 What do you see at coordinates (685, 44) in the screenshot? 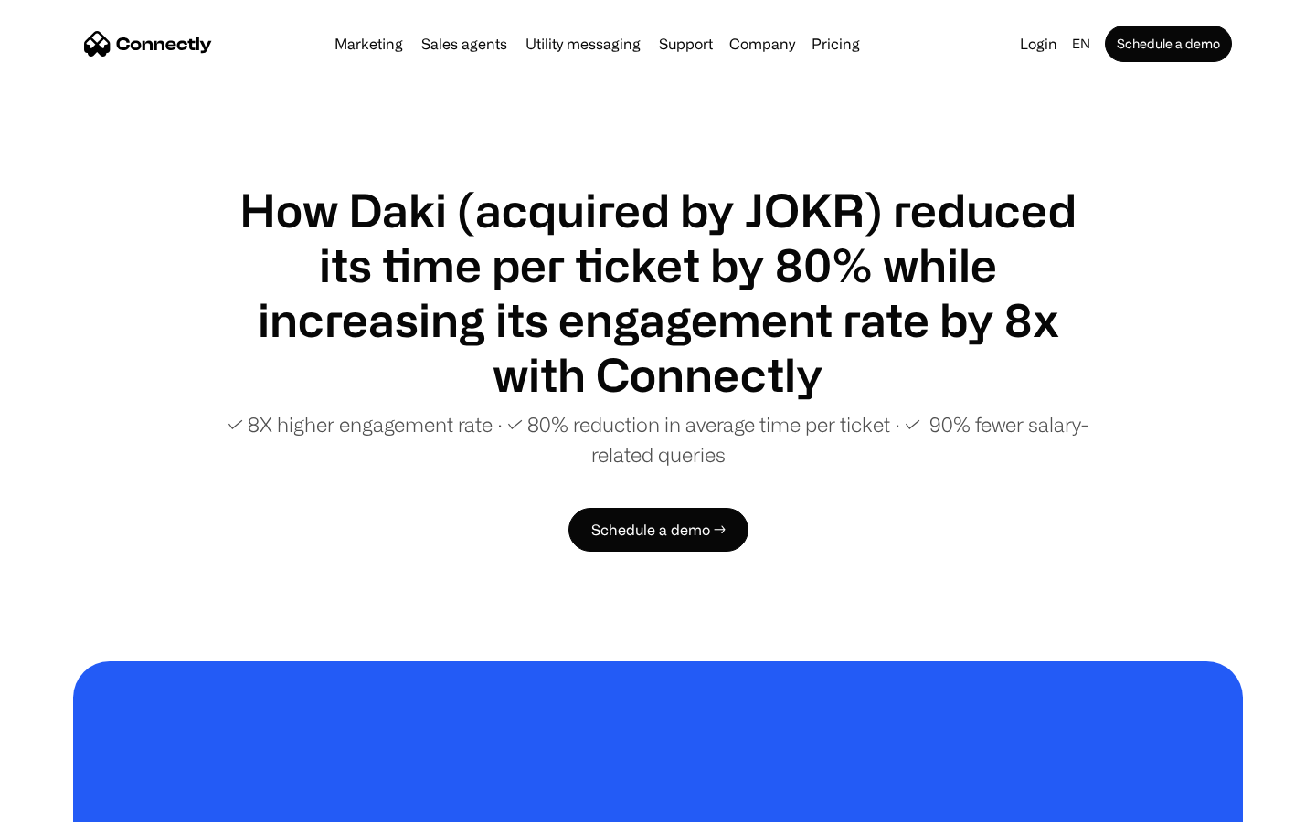
I see `a: Support` at bounding box center [685, 44].